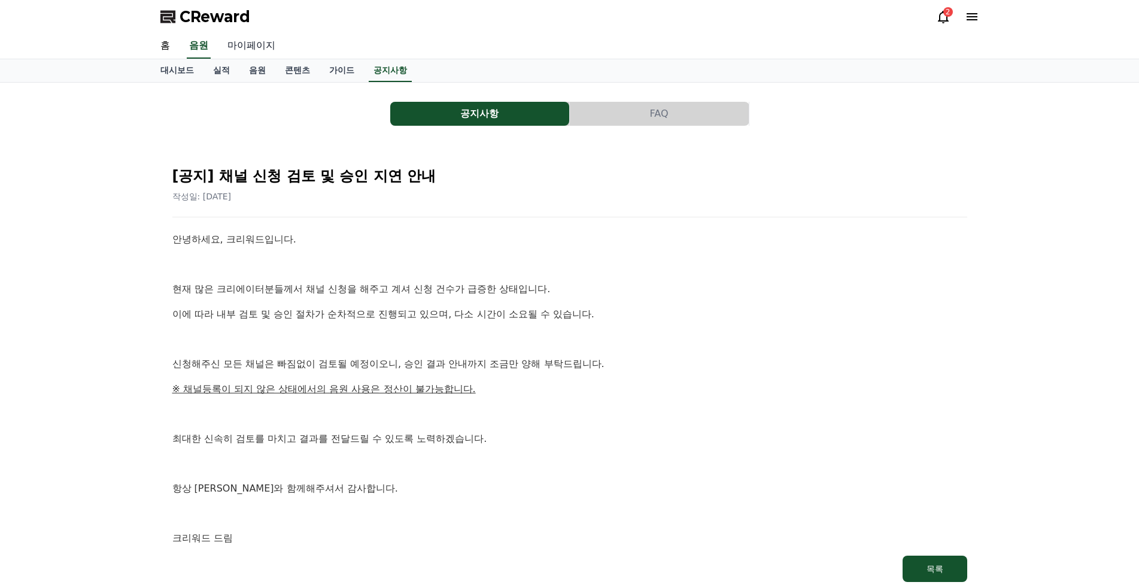 The width and height of the screenshot is (1139, 585). Describe the element at coordinates (935, 569) in the screenshot. I see `div: 목록` at that location.